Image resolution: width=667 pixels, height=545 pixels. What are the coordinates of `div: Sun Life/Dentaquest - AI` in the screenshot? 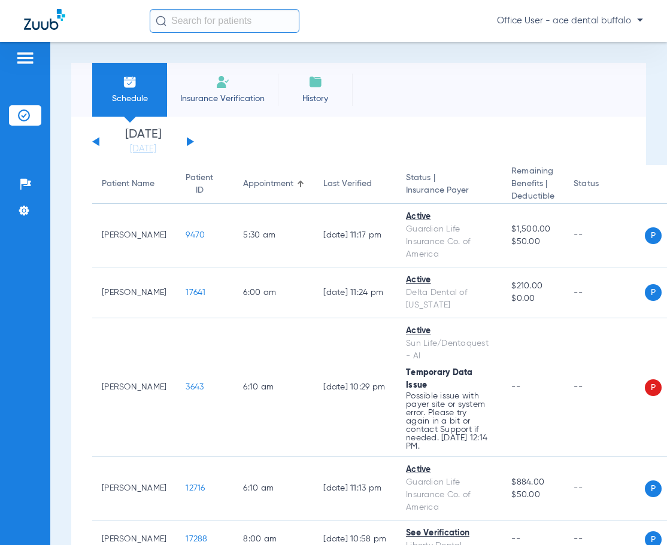 It's located at (449, 350).